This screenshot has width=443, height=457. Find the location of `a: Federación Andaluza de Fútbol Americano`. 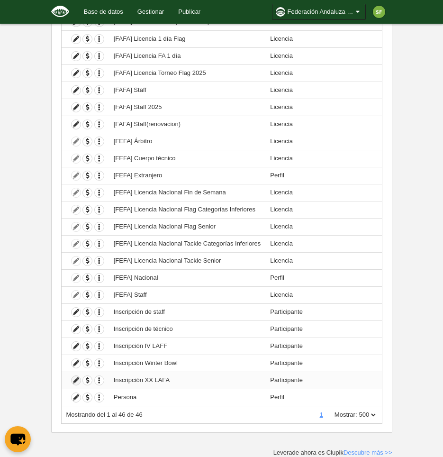

a: Federación Andaluza de Fútbol Americano is located at coordinates (319, 12).